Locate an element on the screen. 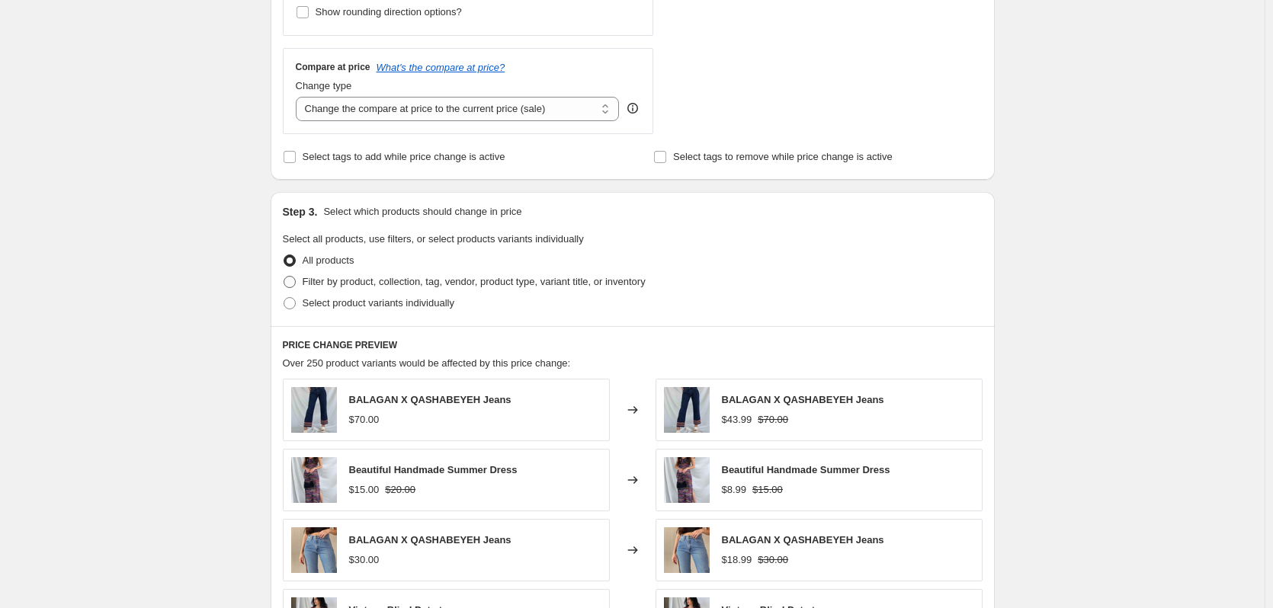 The width and height of the screenshot is (1273, 608). span: All products is located at coordinates (329, 260).